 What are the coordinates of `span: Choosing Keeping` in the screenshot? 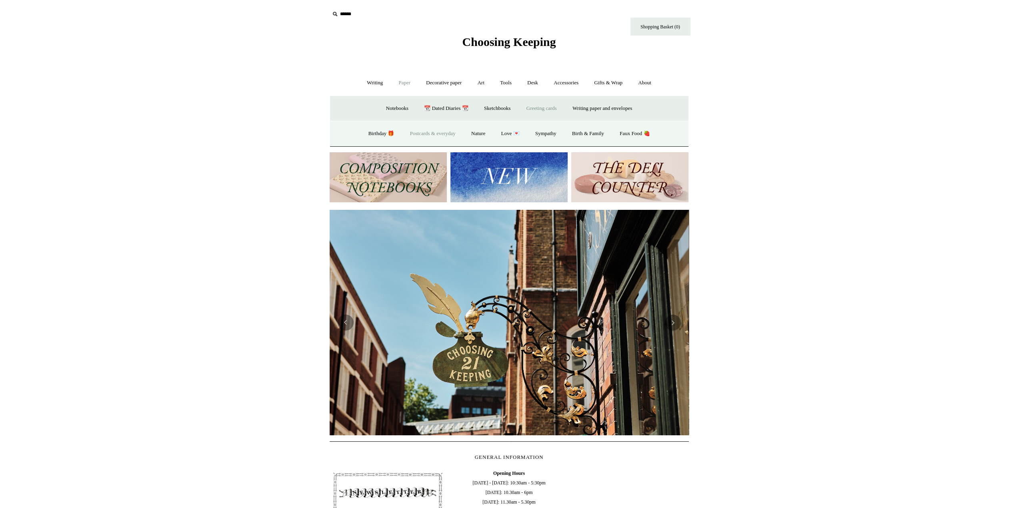 It's located at (509, 42).